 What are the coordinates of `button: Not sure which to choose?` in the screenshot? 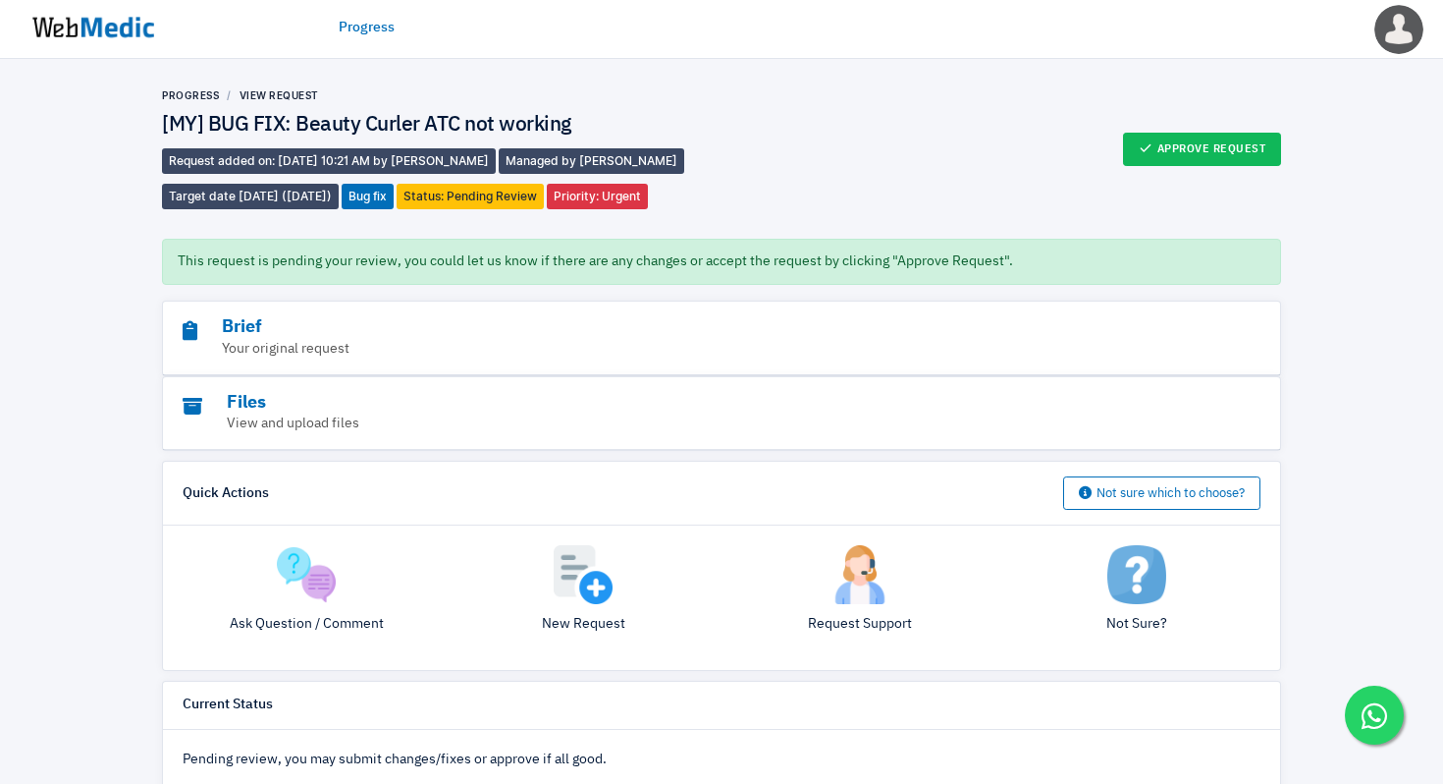 It's located at (1162, 493).